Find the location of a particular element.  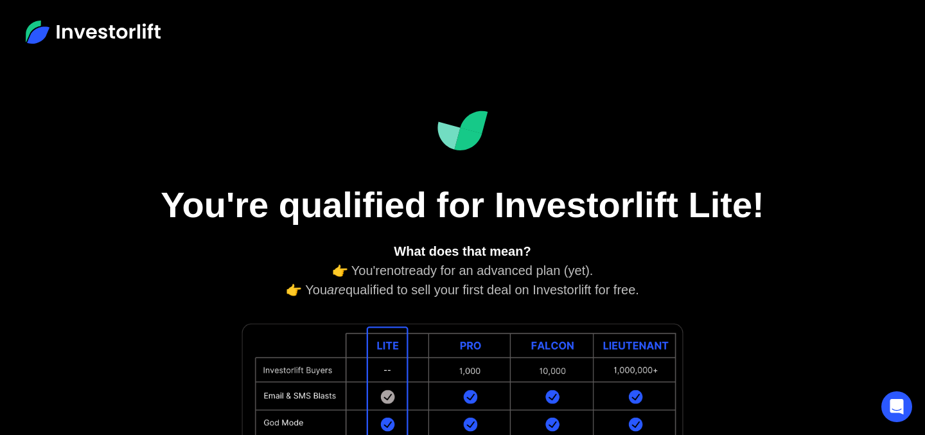

em: are is located at coordinates (336, 290).